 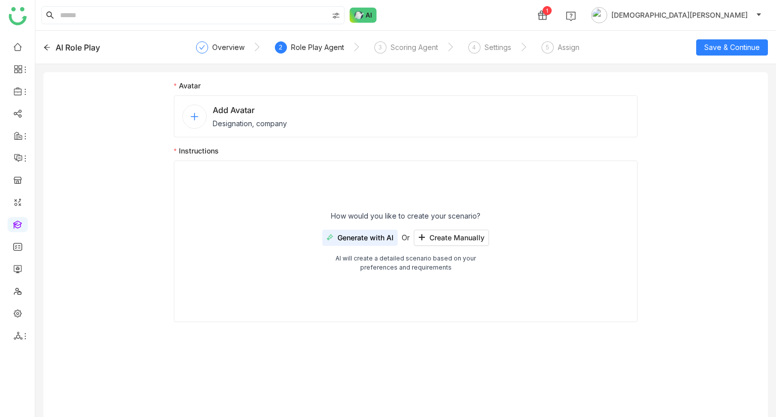 I want to click on label: Avatar, so click(x=187, y=86).